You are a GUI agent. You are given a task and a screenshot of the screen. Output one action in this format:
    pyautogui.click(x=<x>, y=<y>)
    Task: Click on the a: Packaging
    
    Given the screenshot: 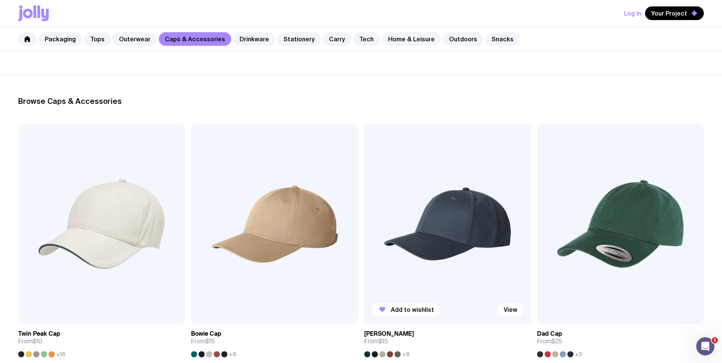 What is the action you would take?
    pyautogui.click(x=60, y=39)
    